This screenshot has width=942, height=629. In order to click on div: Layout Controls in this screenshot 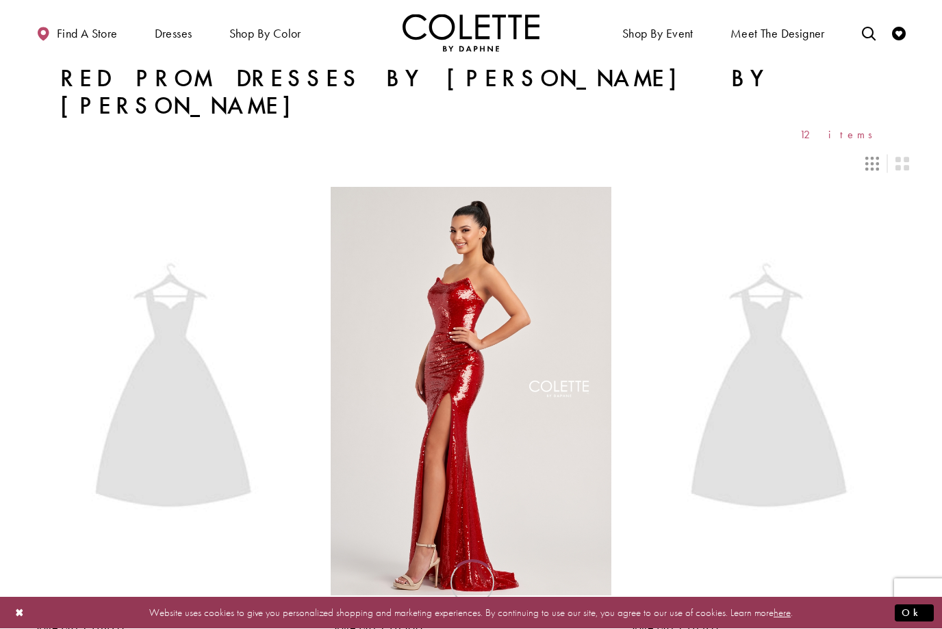, I will do `click(471, 164)`.